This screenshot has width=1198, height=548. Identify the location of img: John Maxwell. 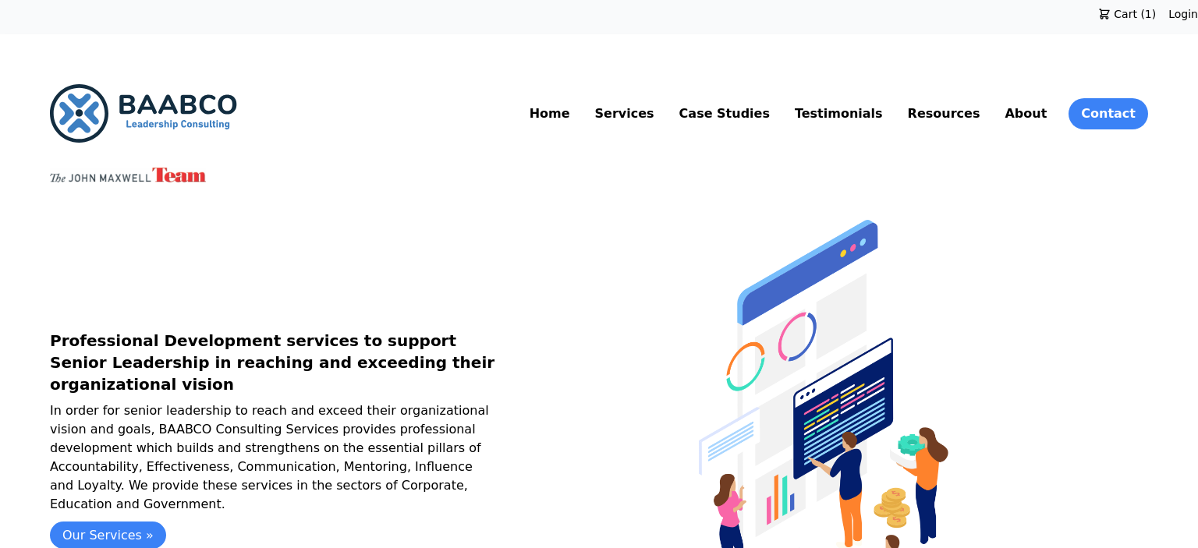
(128, 175).